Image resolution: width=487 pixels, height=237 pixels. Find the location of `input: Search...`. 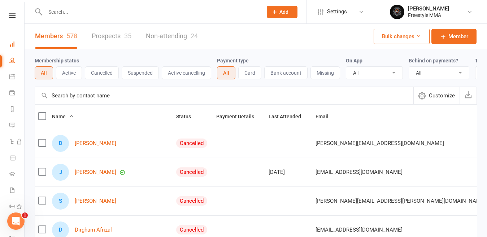

input: Search... is located at coordinates (150, 12).